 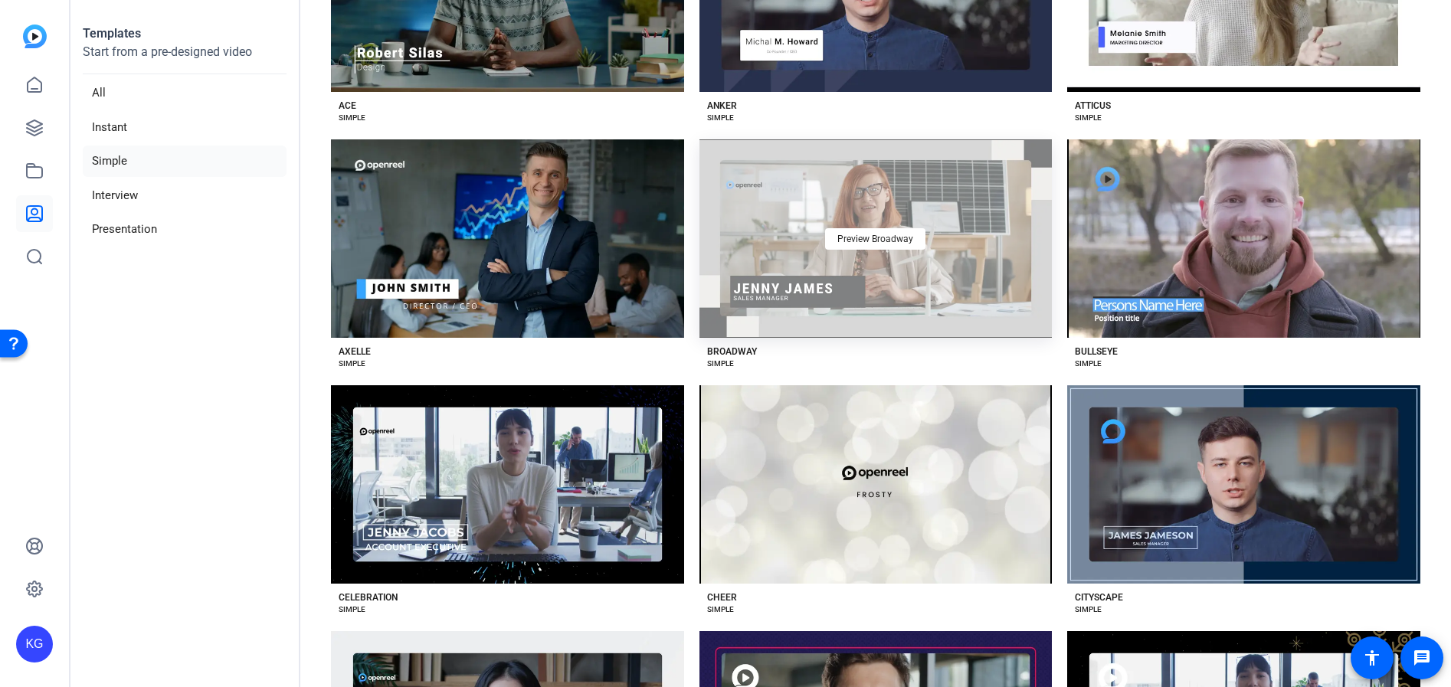 I want to click on div: CHEER, so click(x=721, y=597).